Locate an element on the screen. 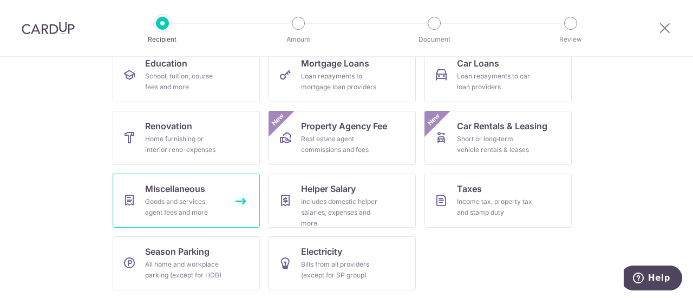 Image resolution: width=693 pixels, height=298 pixels. span: Season Parking is located at coordinates (177, 252).